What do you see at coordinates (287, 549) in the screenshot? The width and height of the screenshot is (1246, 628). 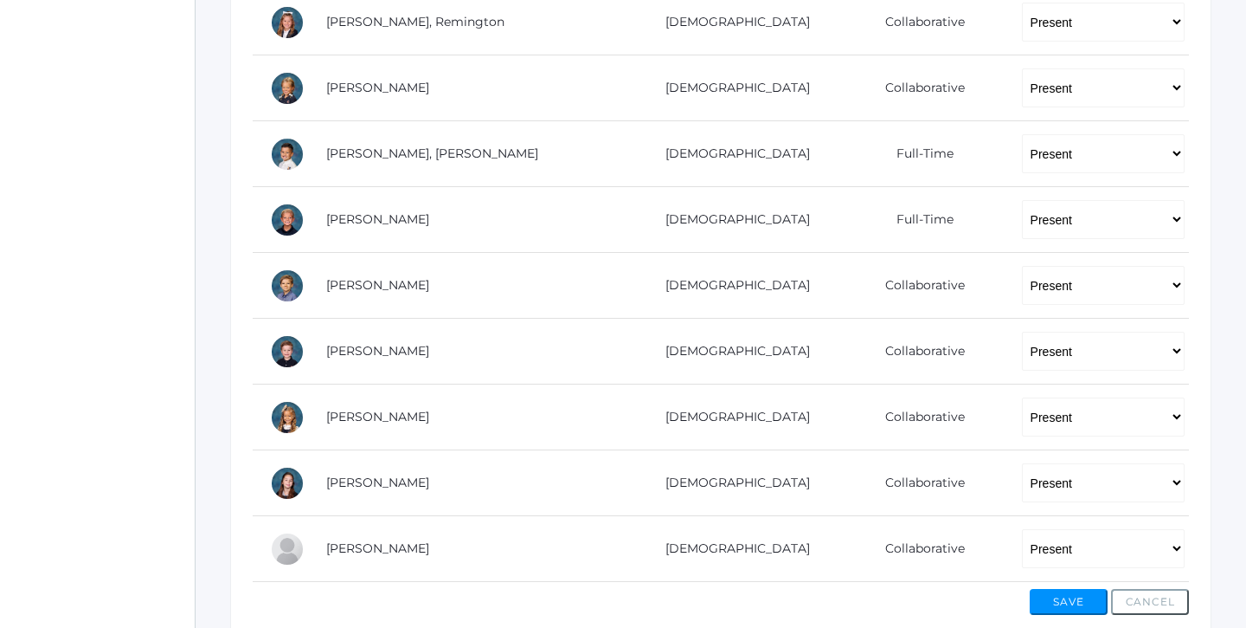 I see `div: Mary Wallock` at bounding box center [287, 549].